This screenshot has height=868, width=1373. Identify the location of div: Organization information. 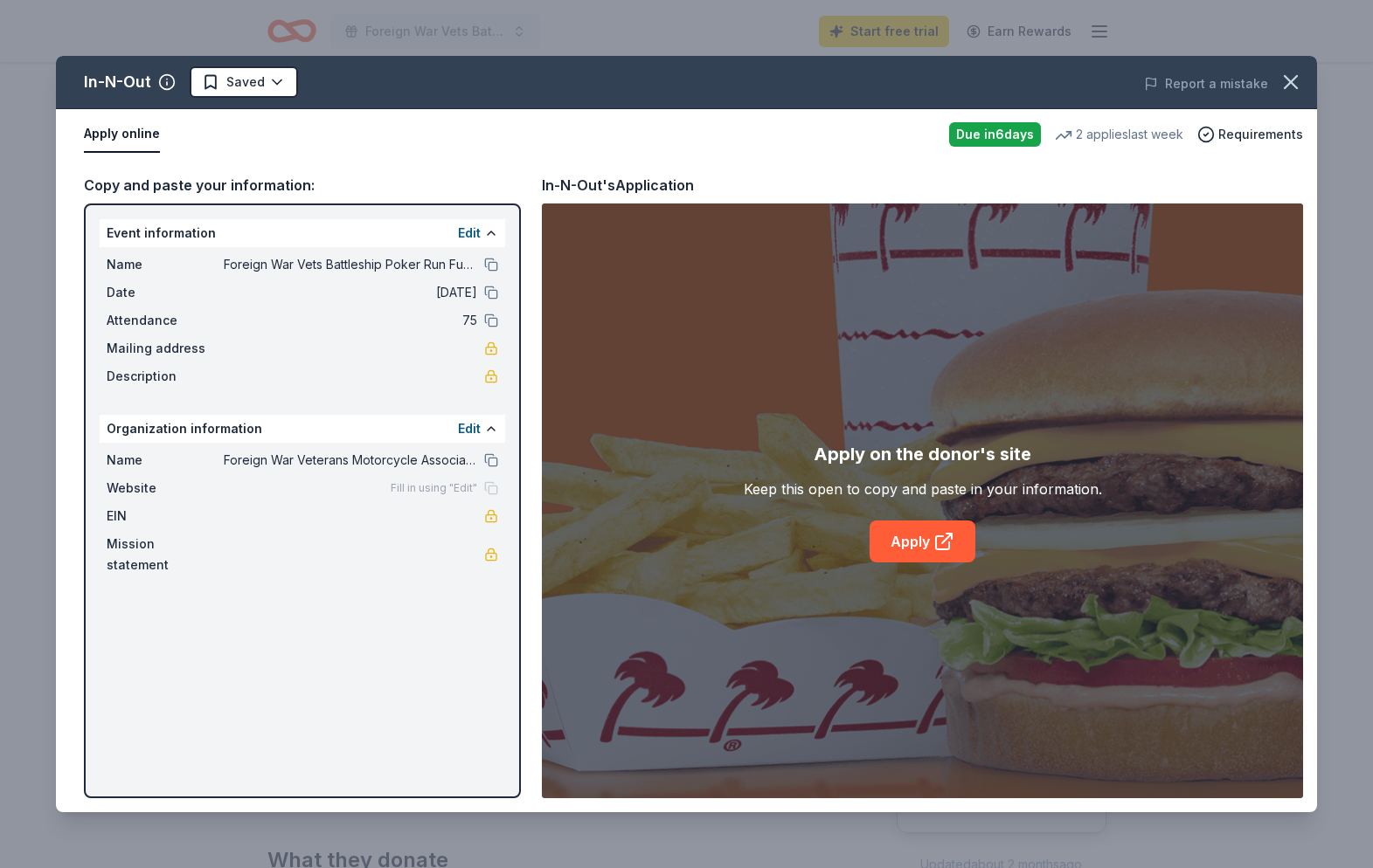
(302, 429).